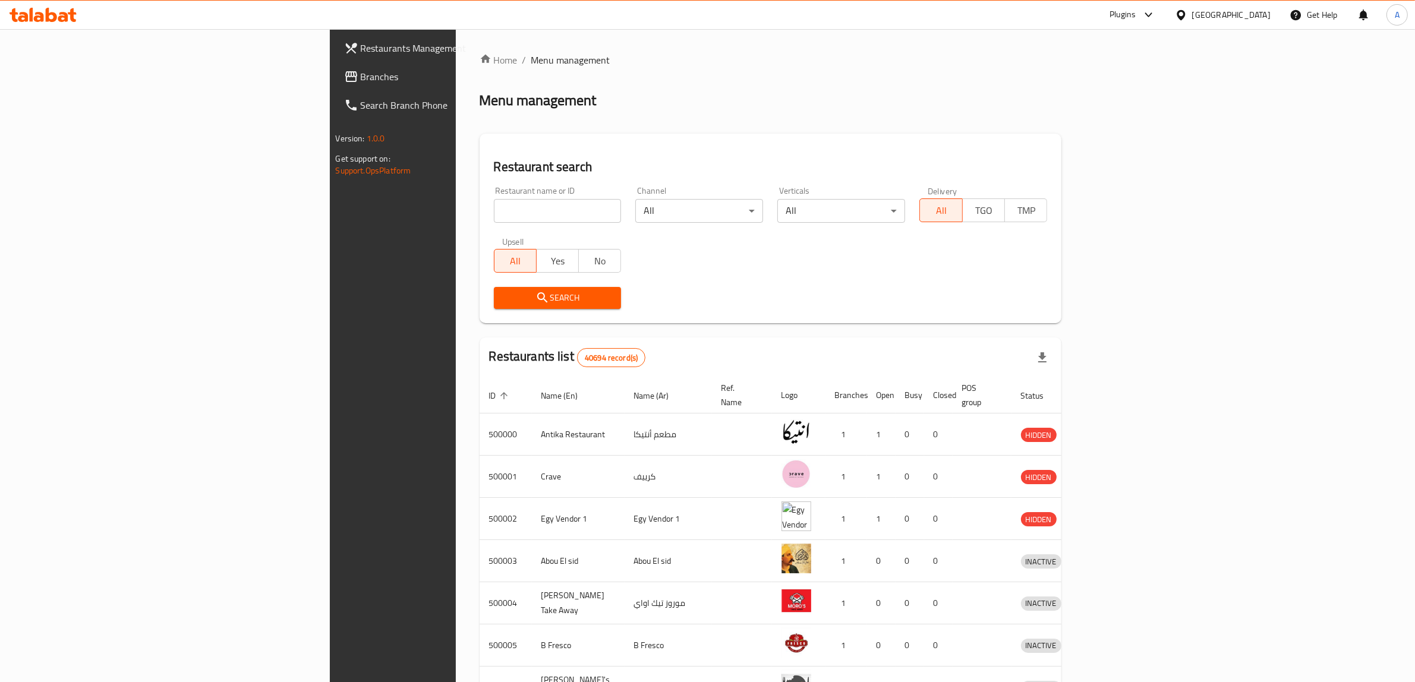 The width and height of the screenshot is (1415, 682). What do you see at coordinates (1026, 210) in the screenshot?
I see `span: TMP` at bounding box center [1026, 210].